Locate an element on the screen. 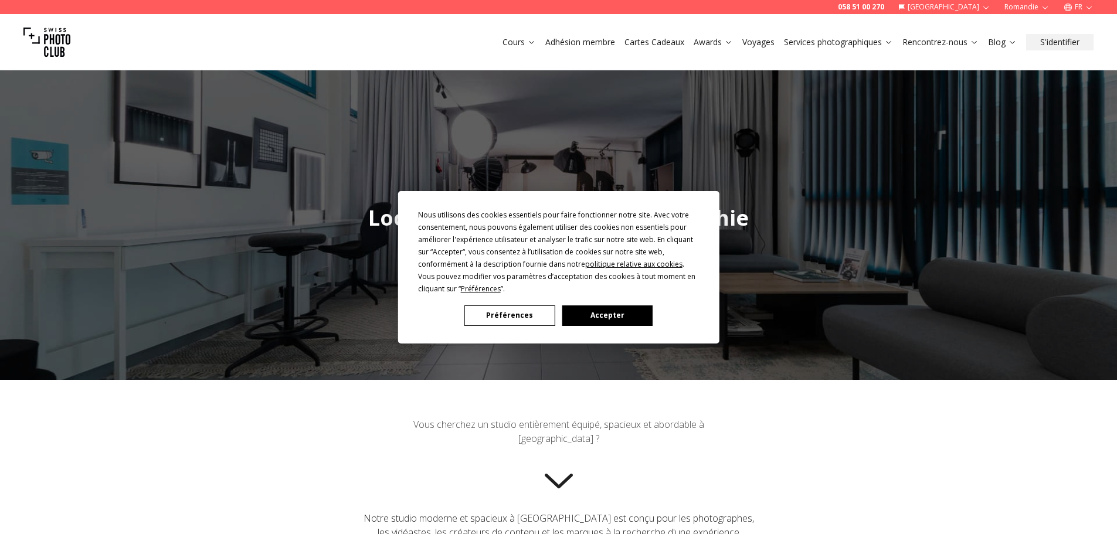 This screenshot has height=534, width=1117. span: Préférences is located at coordinates (481, 288).